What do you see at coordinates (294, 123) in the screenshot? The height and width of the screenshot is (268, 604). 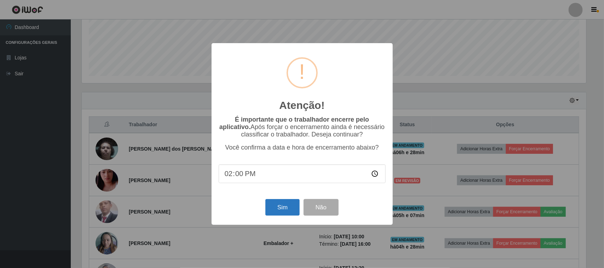 I see `b: É importante que o trabalhador encerre pelo aplicativo.` at bounding box center [294, 123].